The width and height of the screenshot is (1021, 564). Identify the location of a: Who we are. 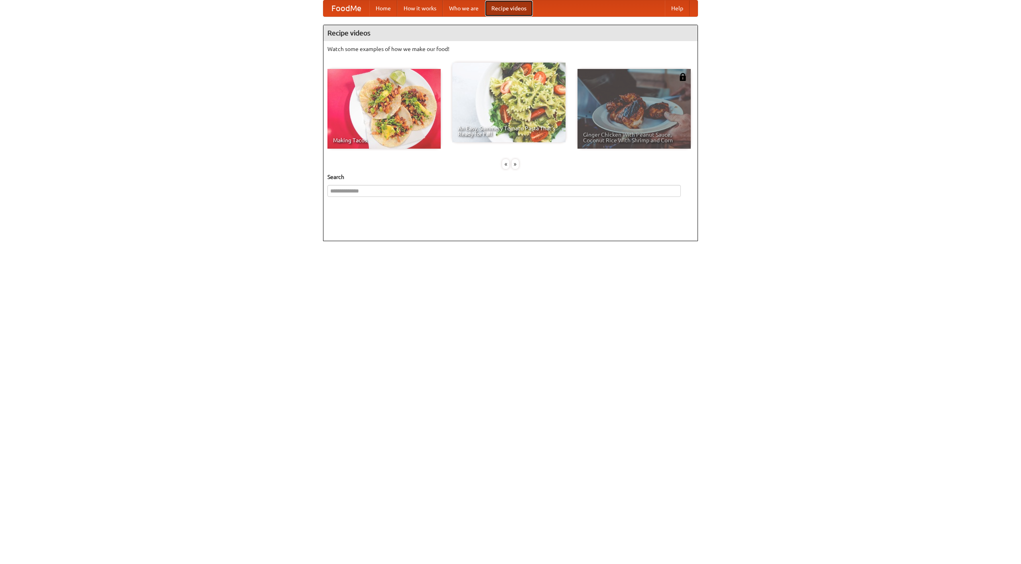
(464, 8).